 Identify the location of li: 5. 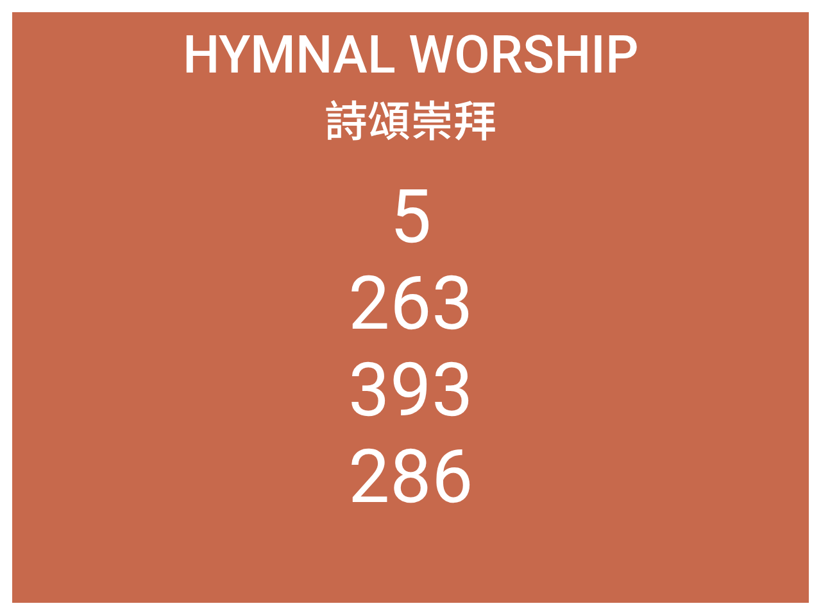
(411, 216).